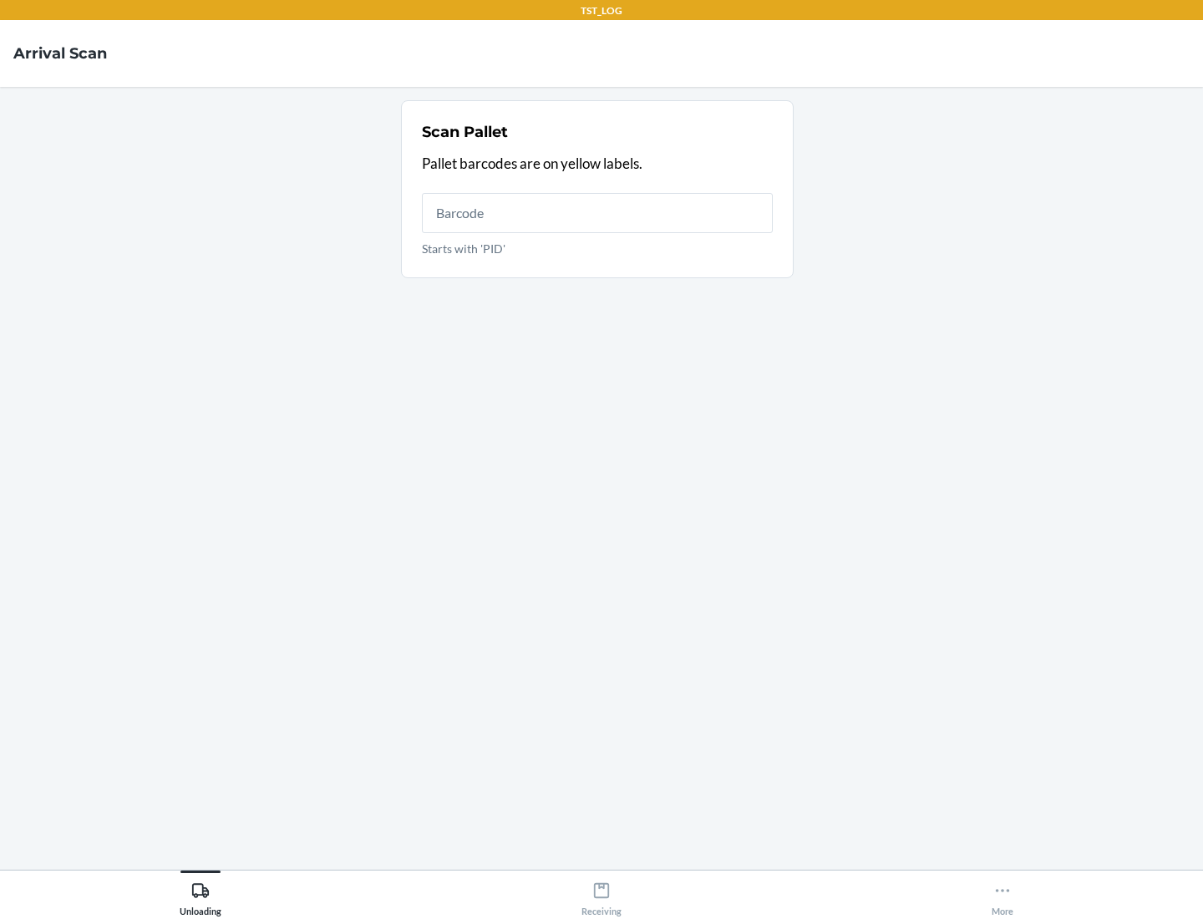 The image size is (1203, 919). I want to click on h4: Arrival Scan, so click(60, 53).